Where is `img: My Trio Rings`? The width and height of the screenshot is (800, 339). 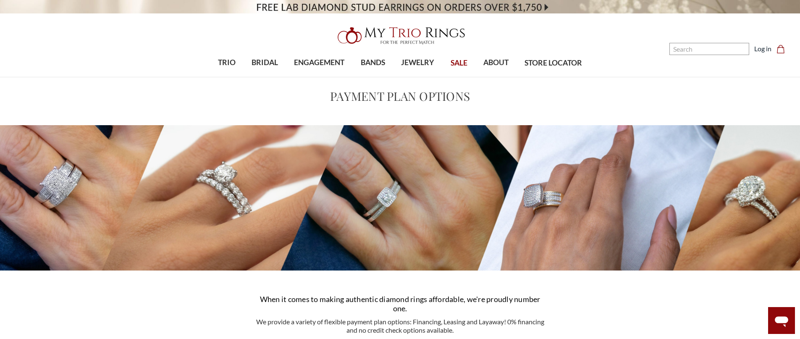
img: My Trio Rings is located at coordinates (400, 36).